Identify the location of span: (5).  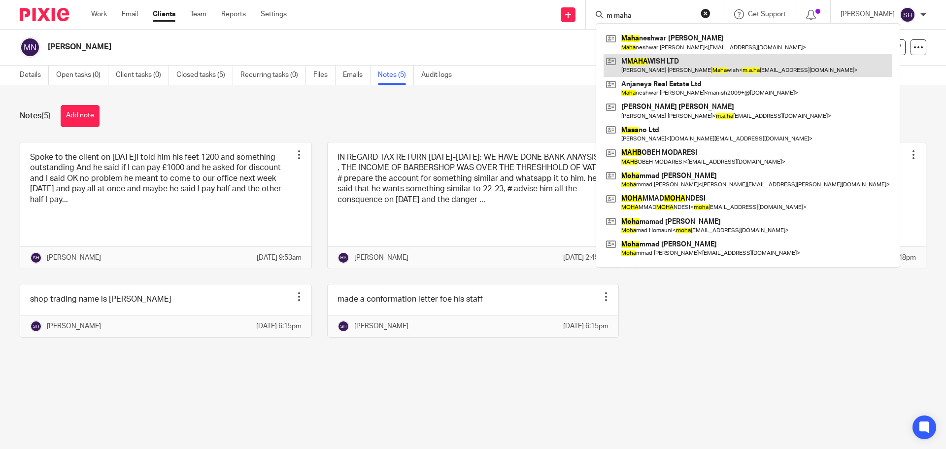
(46, 116).